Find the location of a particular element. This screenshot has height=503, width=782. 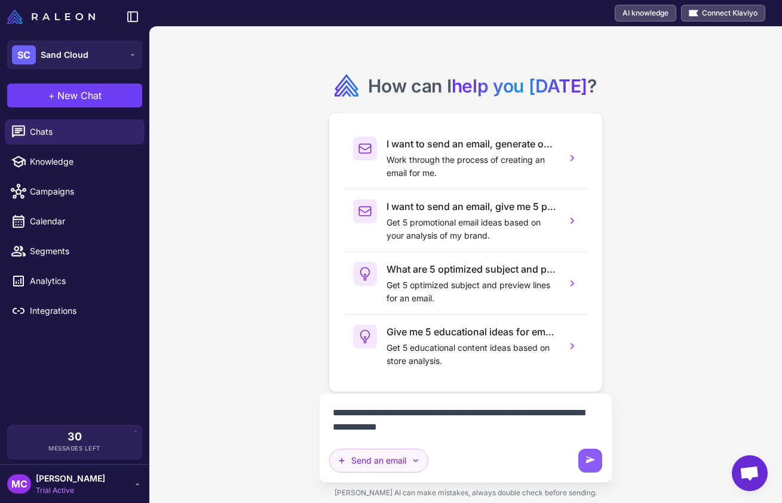

button: Send an email is located at coordinates (379, 461).